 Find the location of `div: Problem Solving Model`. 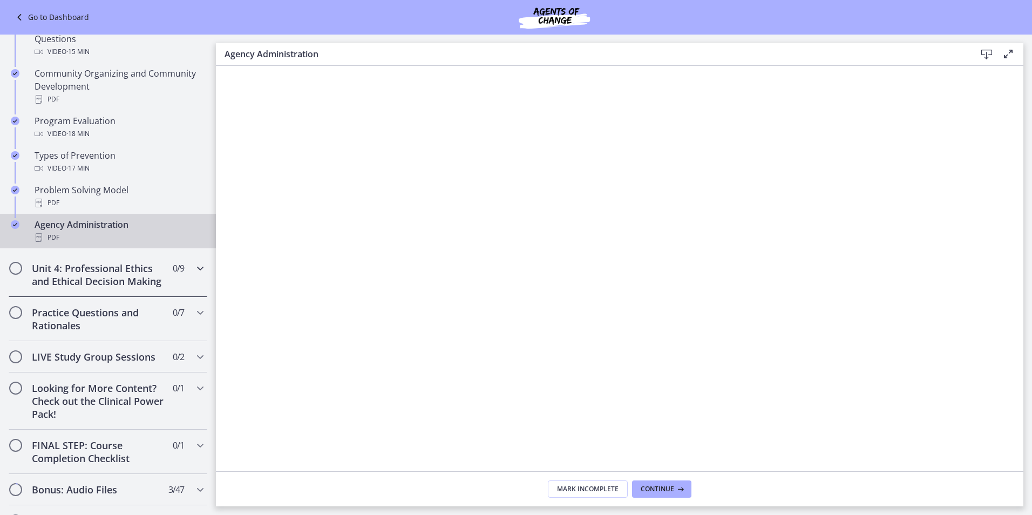

div: Problem Solving Model is located at coordinates (119, 196).